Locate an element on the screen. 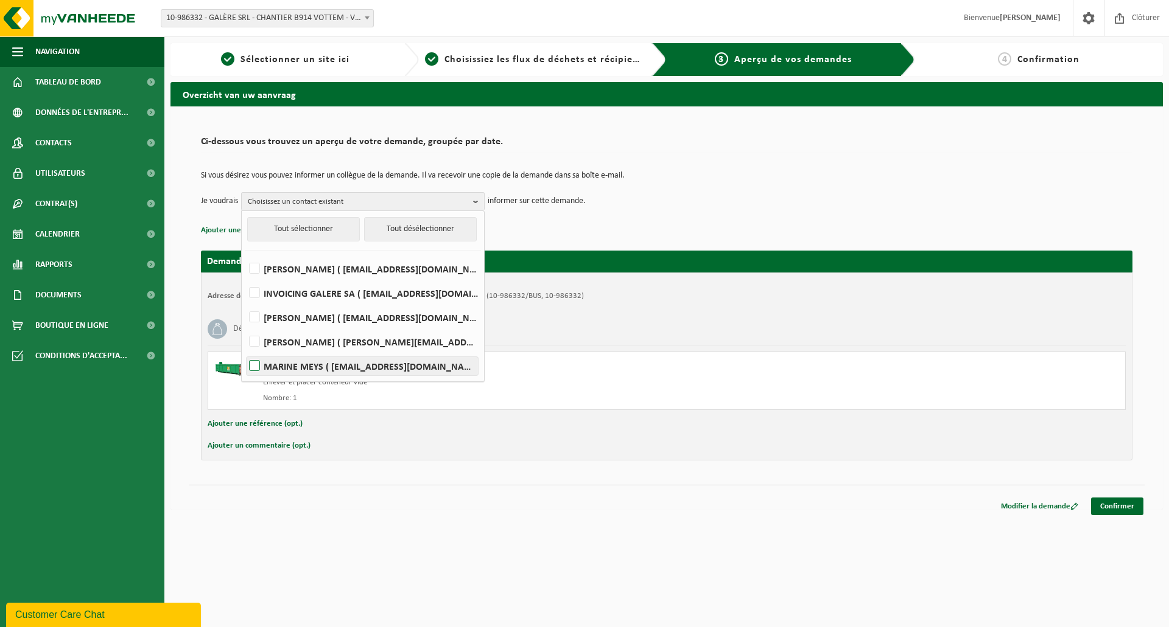 This screenshot has height=627, width=1169. a: 2Choisissiez les flux de déchets et récipients is located at coordinates (534, 60).